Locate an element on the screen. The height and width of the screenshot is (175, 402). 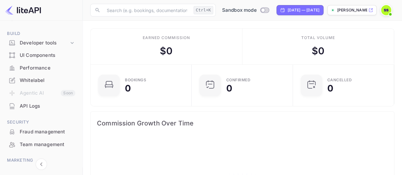
a: UI Components is located at coordinates (41, 55).